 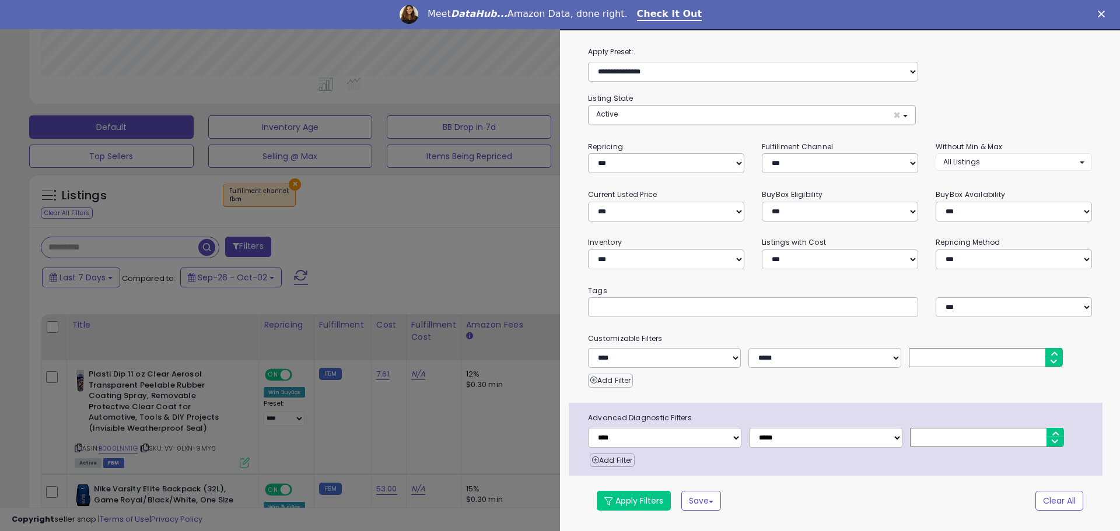 What do you see at coordinates (605, 146) in the screenshot?
I see `small: Repricing` at bounding box center [605, 146].